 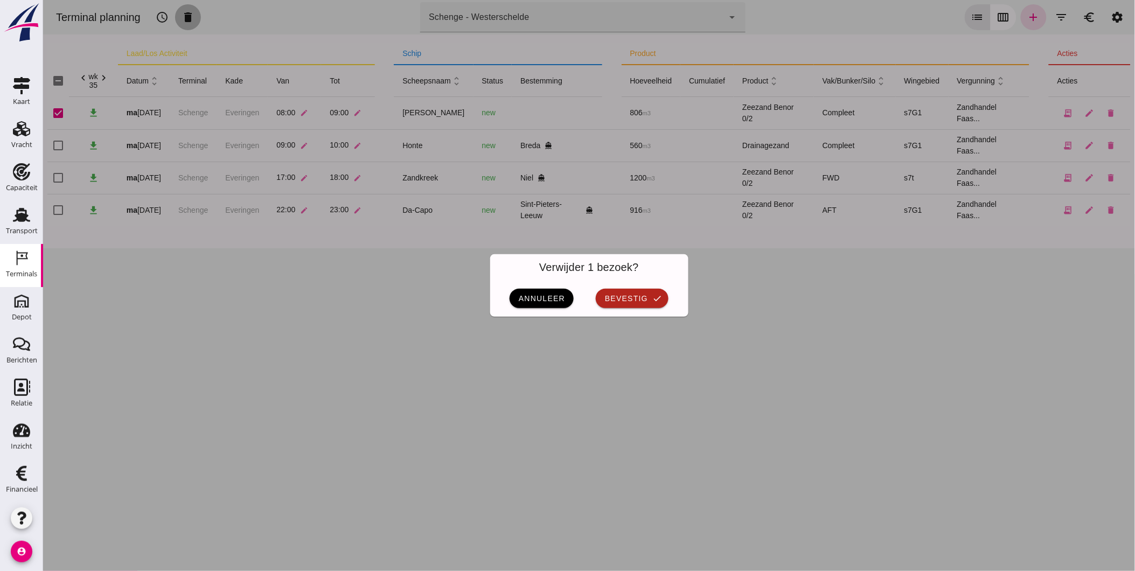 I want to click on div: Relatie, so click(x=22, y=403).